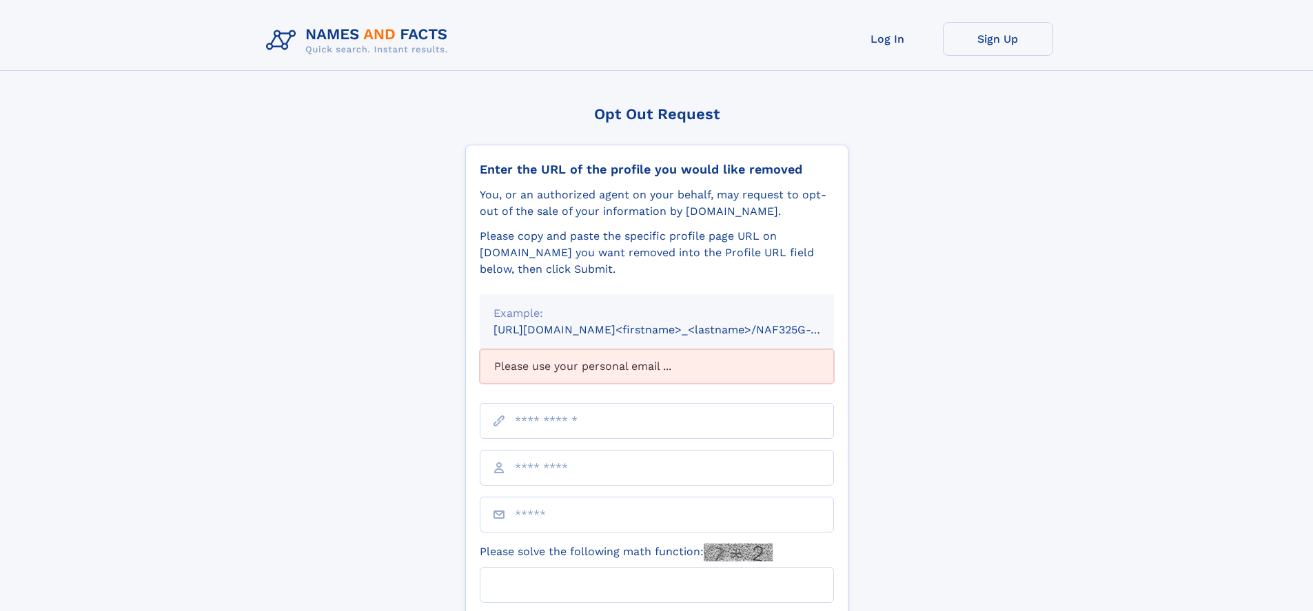 This screenshot has height=611, width=1313. I want to click on div: Opt Out Request, so click(657, 114).